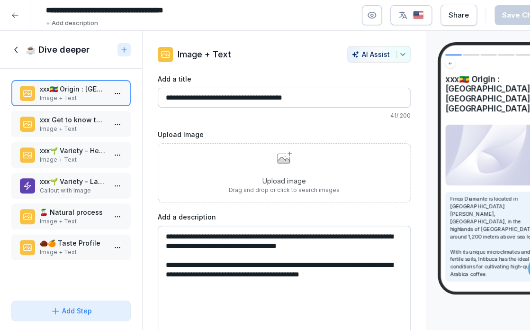 This screenshot has width=530, height=330. What do you see at coordinates (71, 216) in the screenshot?
I see `div: 🍒 Natural processImage + Text` at bounding box center [71, 216].